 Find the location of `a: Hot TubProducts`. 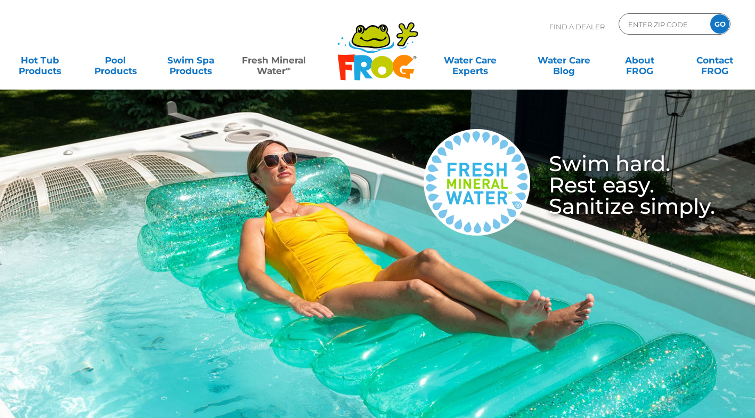

a: Hot TubProducts is located at coordinates (40, 60).